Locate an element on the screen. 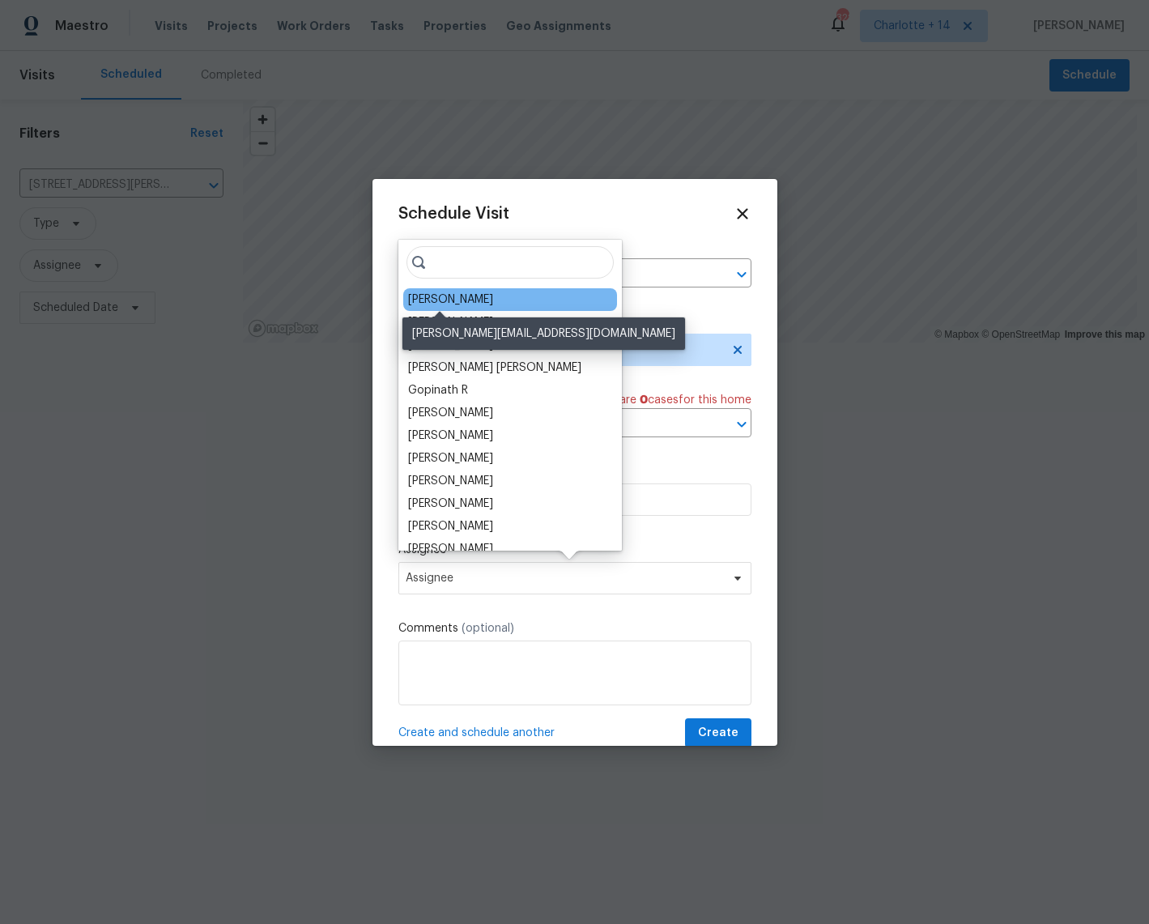 This screenshot has width=1149, height=924. button: Create is located at coordinates (718, 733).